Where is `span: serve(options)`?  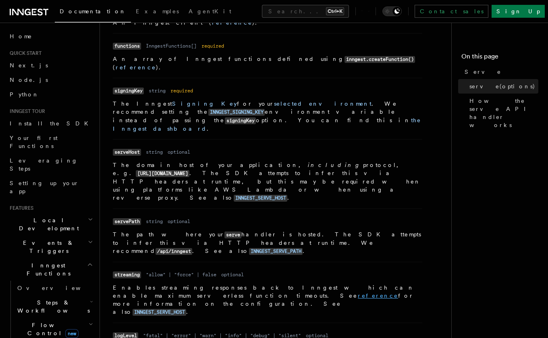
span: serve(options) is located at coordinates (502, 86).